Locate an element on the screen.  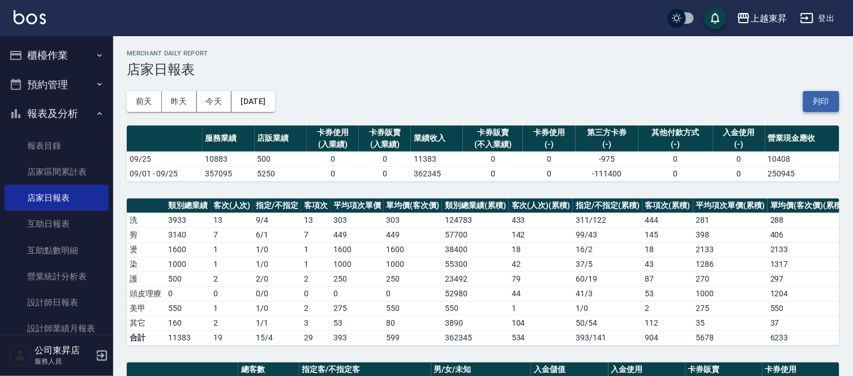
td: 57700 is located at coordinates (475, 235).